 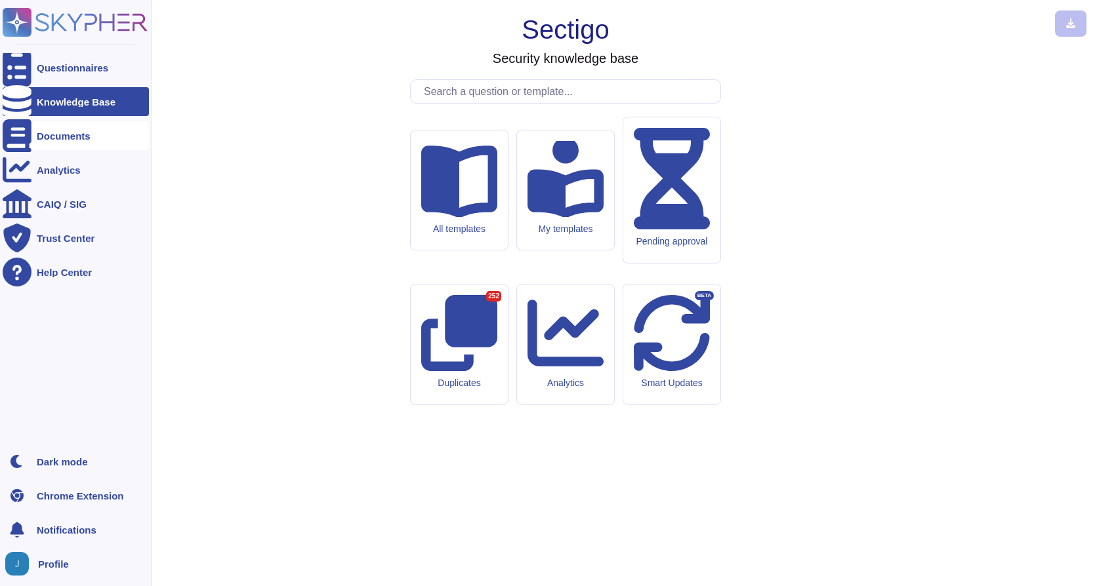 What do you see at coordinates (565, 30) in the screenshot?
I see `h1: Sectigo` at bounding box center [565, 30].